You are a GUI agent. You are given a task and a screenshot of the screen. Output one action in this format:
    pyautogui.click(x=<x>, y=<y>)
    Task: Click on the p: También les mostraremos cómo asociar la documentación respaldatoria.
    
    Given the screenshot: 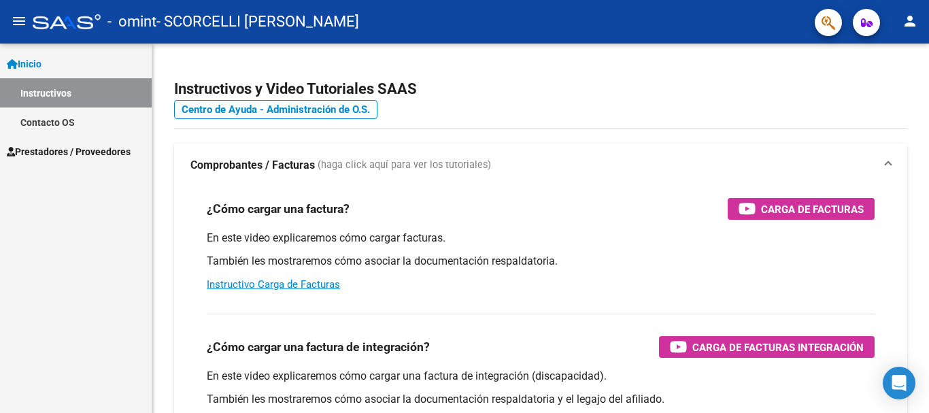 What is the action you would take?
    pyautogui.click(x=541, y=261)
    